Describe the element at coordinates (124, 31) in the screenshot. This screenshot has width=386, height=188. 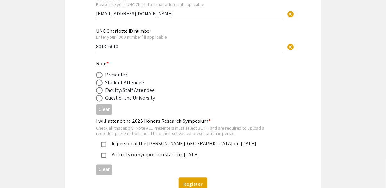
I see `mat-label: UNC Charlotte ID number` at that location.